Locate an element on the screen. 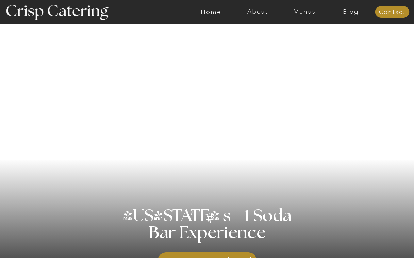 The height and width of the screenshot is (258, 414). nav: Menus is located at coordinates (304, 12).